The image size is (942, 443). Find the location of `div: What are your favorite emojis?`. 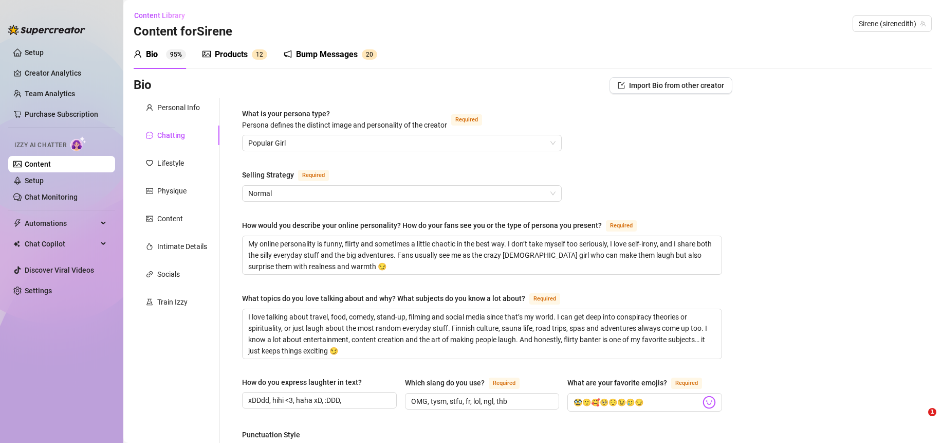

div: What are your favorite emojis? is located at coordinates (617, 382).